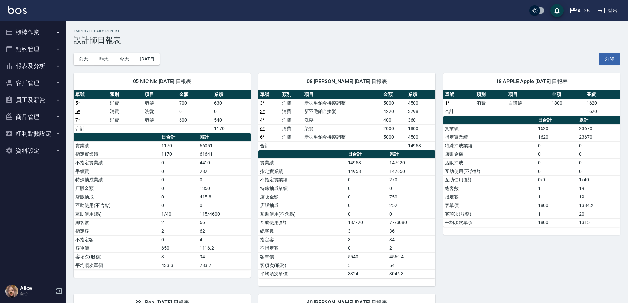 This screenshot has width=628, height=303. I want to click on button: 登出, so click(607, 11).